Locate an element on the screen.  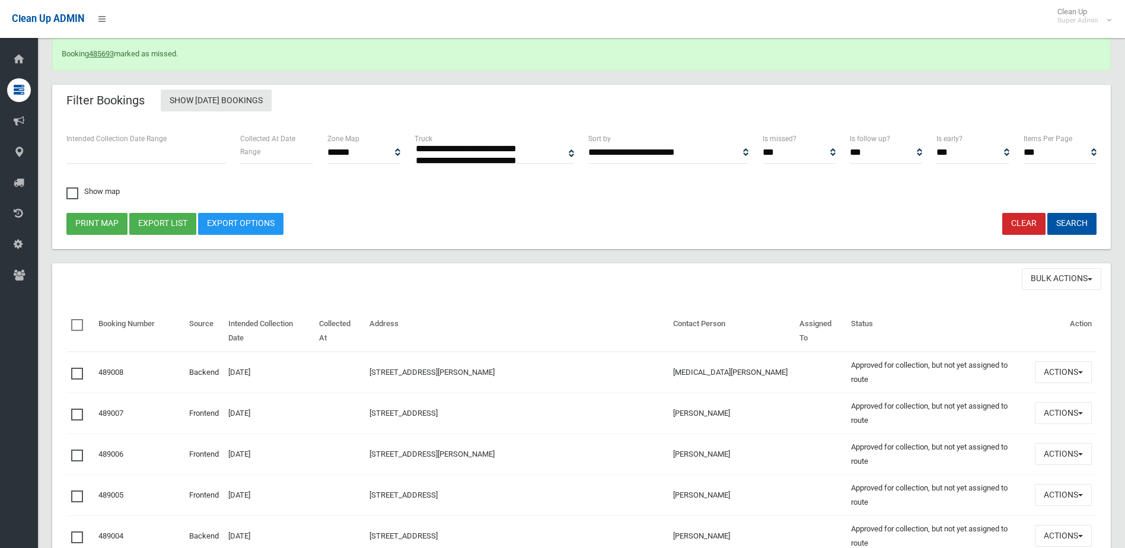
div: Booking marked as missed. is located at coordinates (581, 54).